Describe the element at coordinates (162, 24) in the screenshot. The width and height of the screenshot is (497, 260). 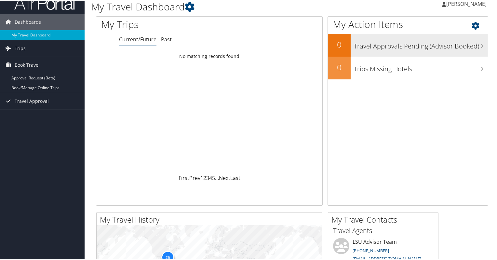
I see `h1: My Trips` at that location.